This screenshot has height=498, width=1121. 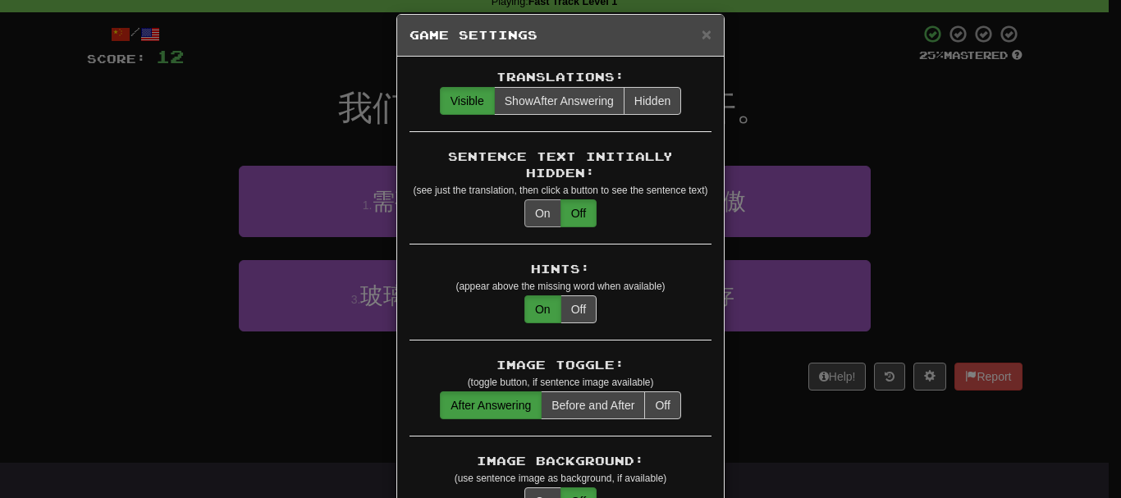 I want to click on small: (appear above the missing word when available), so click(x=560, y=286).